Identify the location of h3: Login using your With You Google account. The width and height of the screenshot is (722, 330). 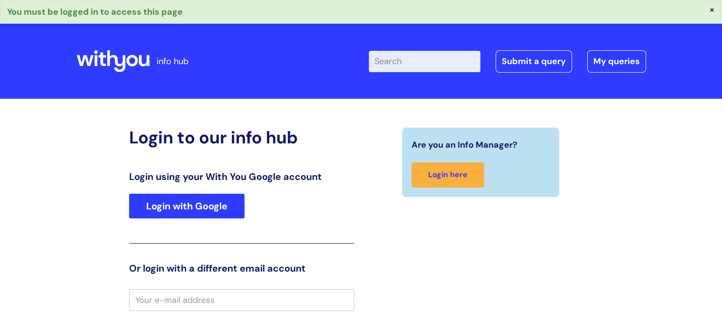
(242, 177).